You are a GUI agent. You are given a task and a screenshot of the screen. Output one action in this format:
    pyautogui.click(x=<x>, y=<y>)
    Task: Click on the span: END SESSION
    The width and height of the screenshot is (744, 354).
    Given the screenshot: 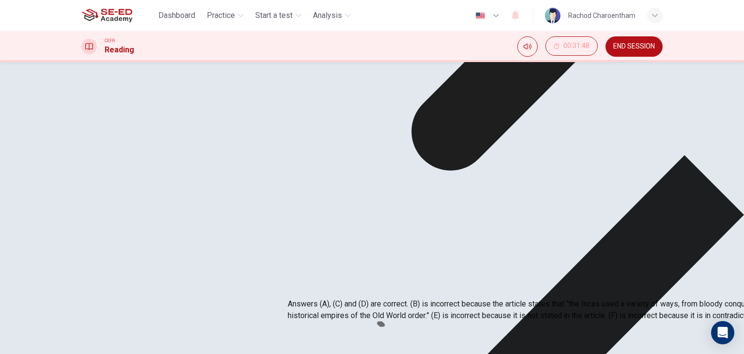 What is the action you would take?
    pyautogui.click(x=634, y=47)
    